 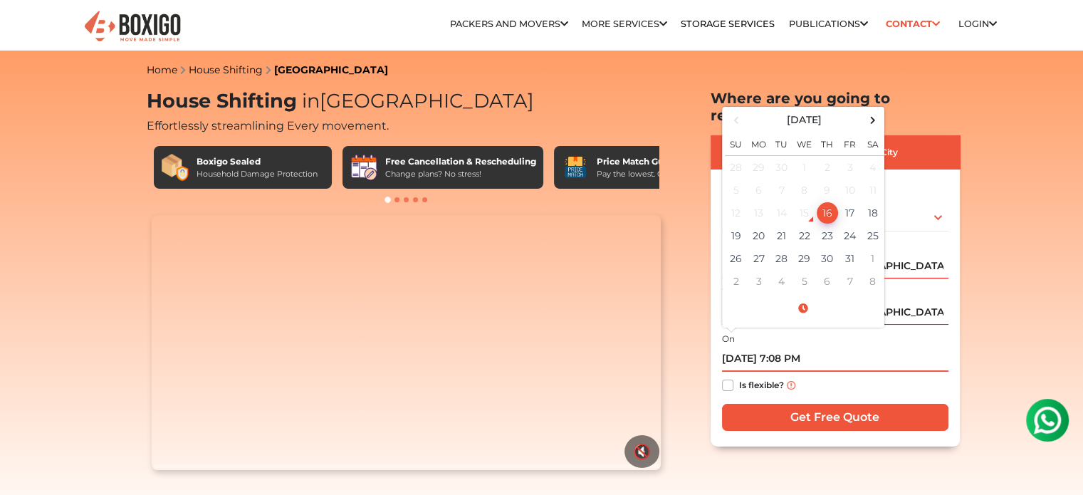 What do you see at coordinates (162, 70) in the screenshot?
I see `a: Home` at bounding box center [162, 70].